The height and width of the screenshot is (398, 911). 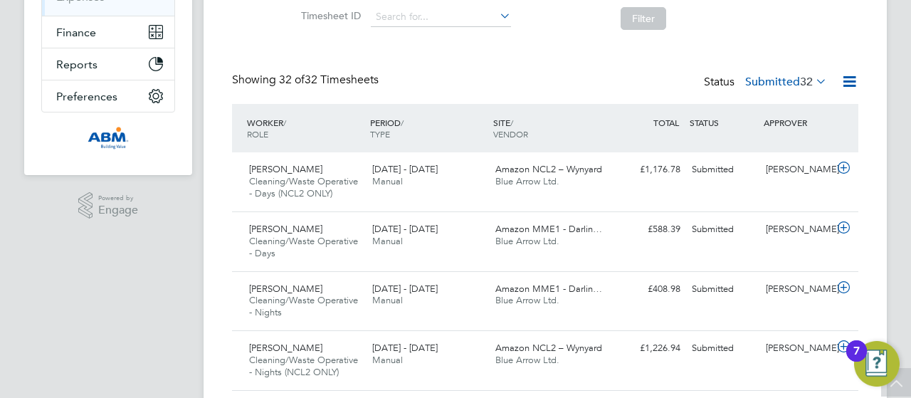 What do you see at coordinates (108, 96) in the screenshot?
I see `button: Preferences` at bounding box center [108, 96].